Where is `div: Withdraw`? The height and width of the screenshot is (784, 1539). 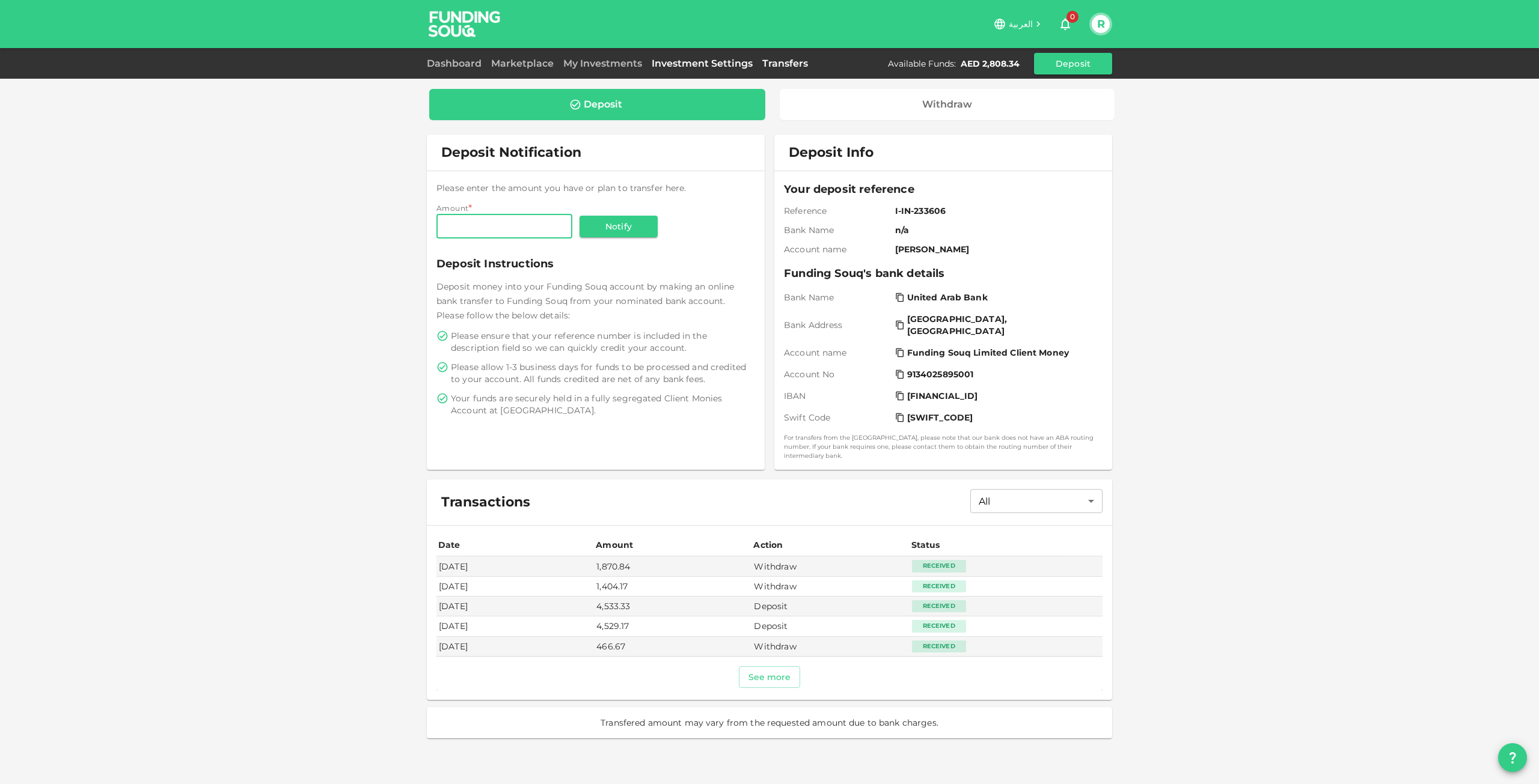 div: Withdraw is located at coordinates (947, 104).